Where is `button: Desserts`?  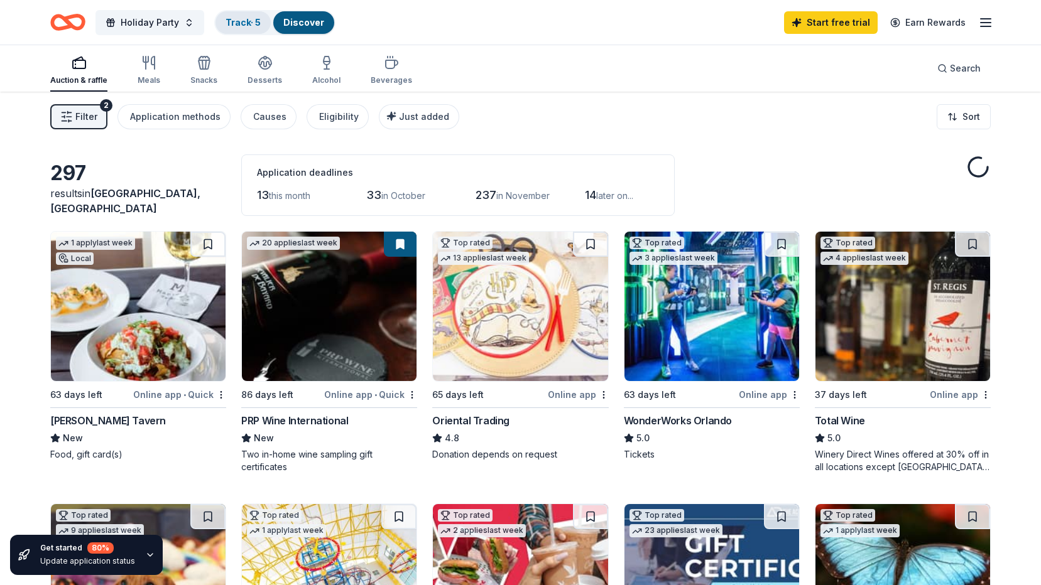 button: Desserts is located at coordinates (264, 71).